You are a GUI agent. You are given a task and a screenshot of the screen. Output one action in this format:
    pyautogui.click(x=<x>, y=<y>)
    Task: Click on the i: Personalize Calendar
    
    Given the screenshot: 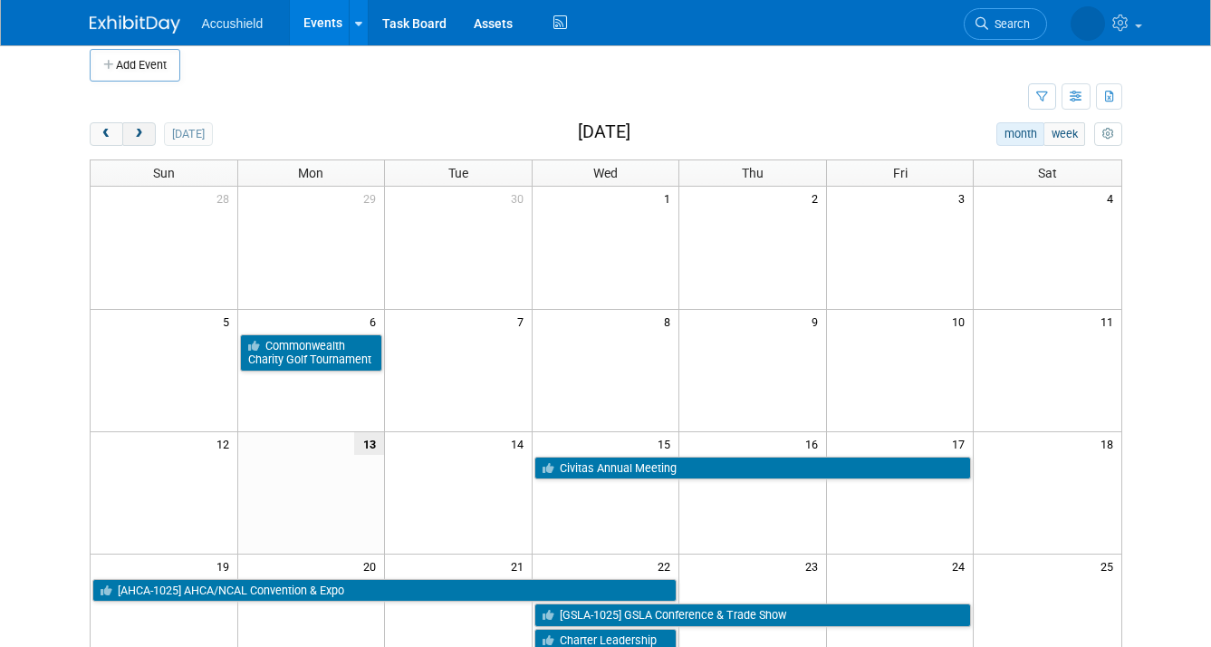 What is the action you would take?
    pyautogui.click(x=1107, y=134)
    